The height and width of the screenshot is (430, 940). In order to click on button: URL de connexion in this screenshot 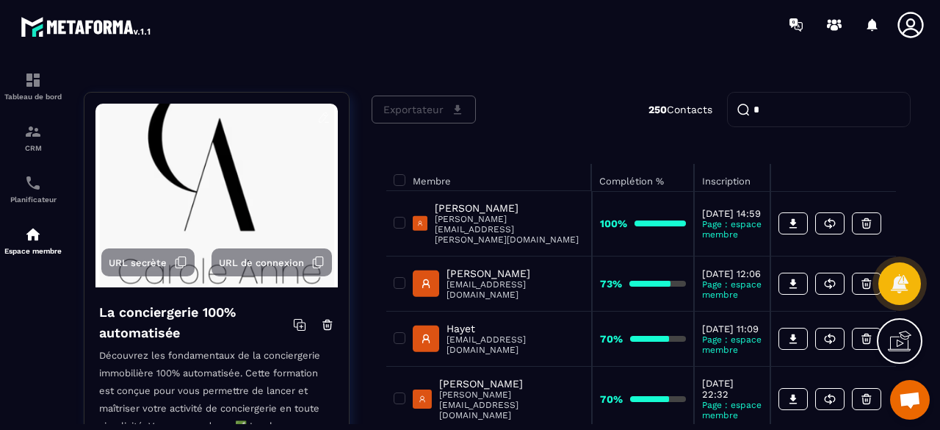, I will do `click(272, 262)`.